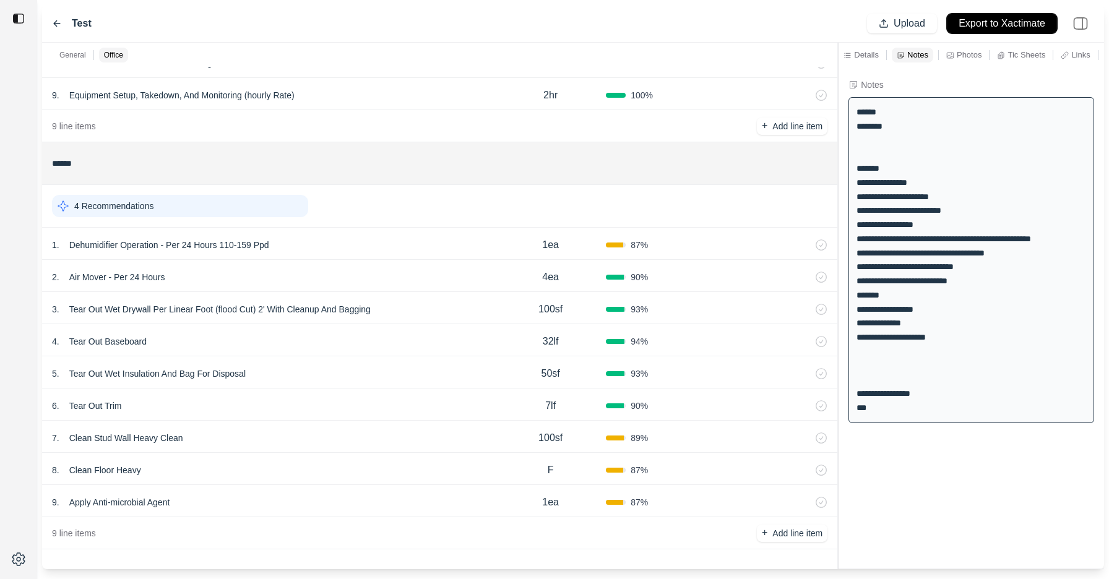 The width and height of the screenshot is (1109, 579). Describe the element at coordinates (182, 95) in the screenshot. I see `p: Equipment Setup, Takedown, And Monitoring (hourly Rate)` at that location.